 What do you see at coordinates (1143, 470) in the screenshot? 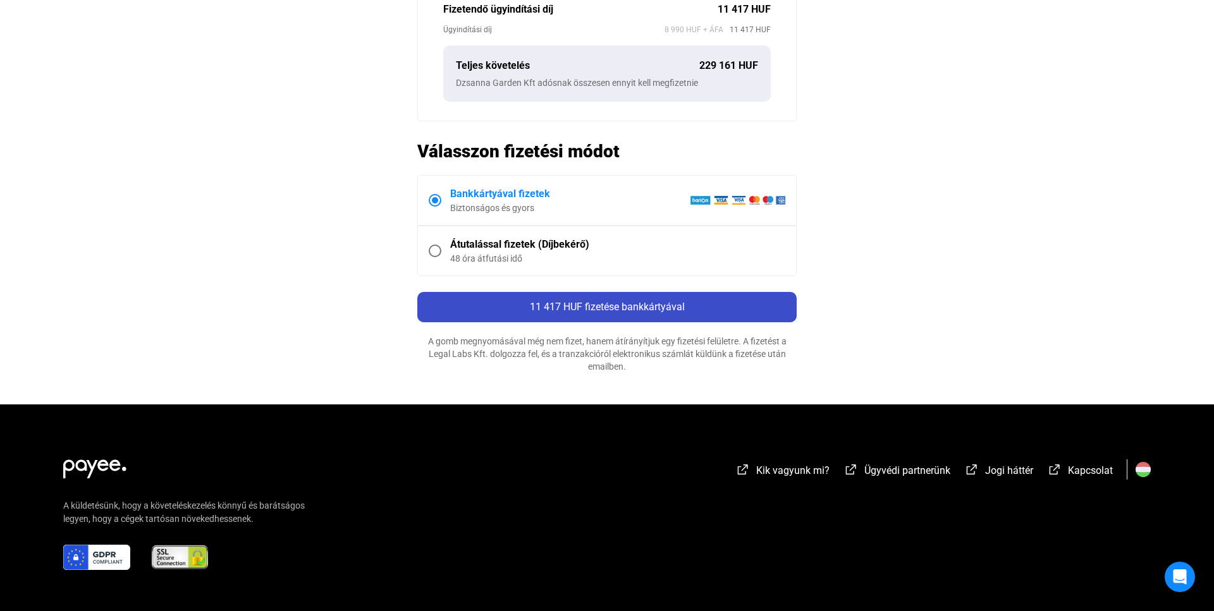
I see `img: HU.svg` at bounding box center [1143, 470].